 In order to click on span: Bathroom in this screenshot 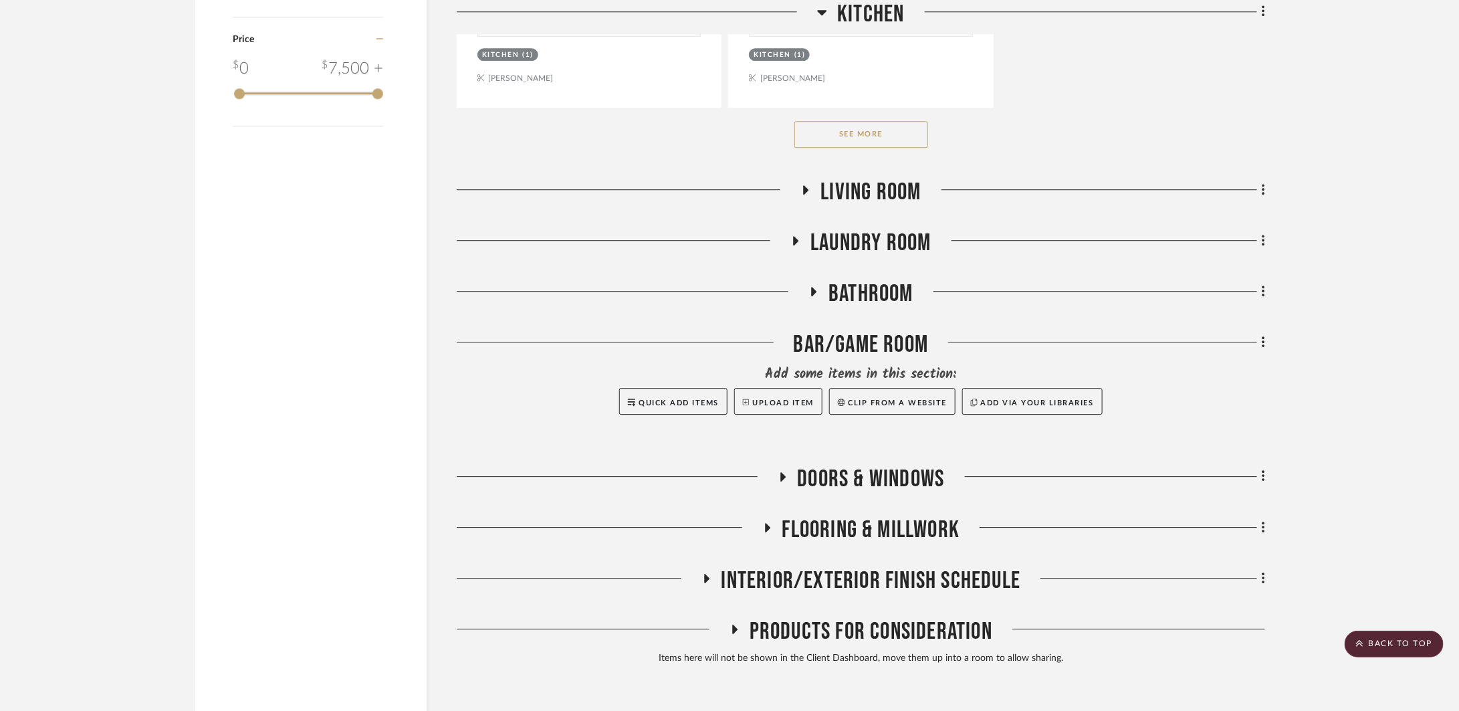, I will do `click(870, 293)`.